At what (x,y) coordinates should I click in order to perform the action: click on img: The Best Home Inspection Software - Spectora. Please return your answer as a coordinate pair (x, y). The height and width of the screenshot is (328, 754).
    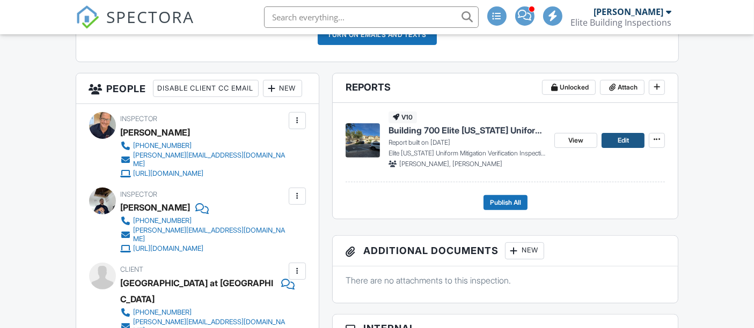
    Looking at the image, I should click on (87, 17).